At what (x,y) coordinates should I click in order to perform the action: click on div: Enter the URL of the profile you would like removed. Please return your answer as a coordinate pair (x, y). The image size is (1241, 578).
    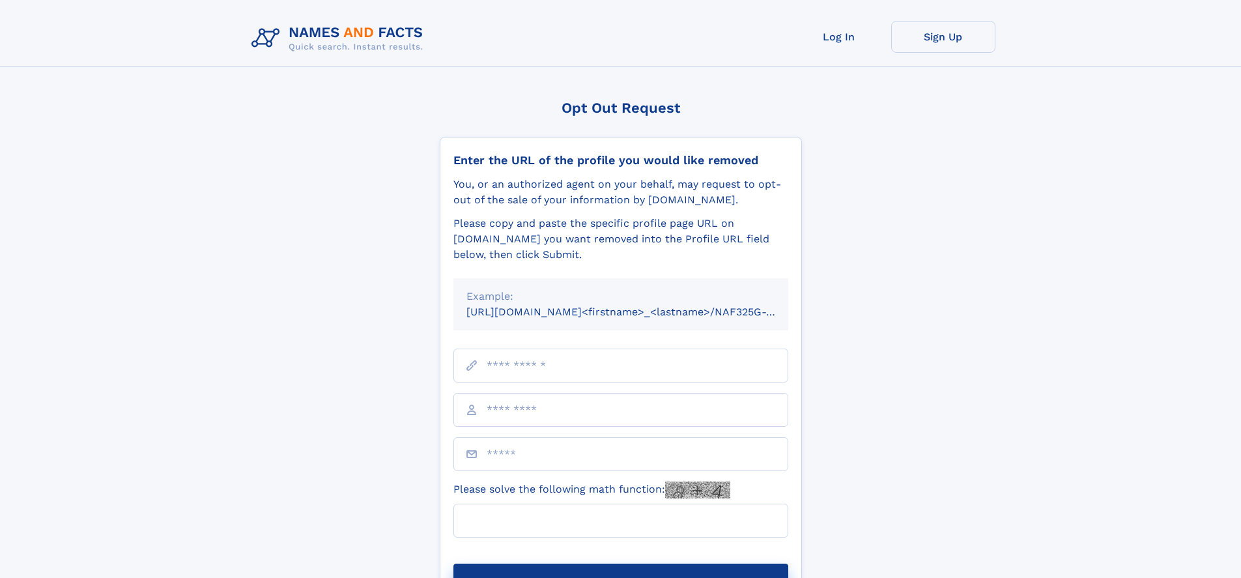
    Looking at the image, I should click on (621, 160).